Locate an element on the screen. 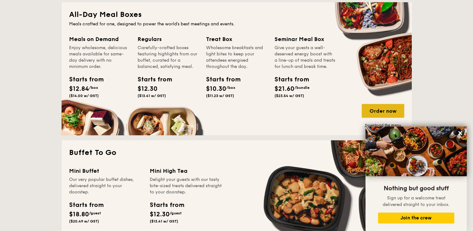 The width and height of the screenshot is (473, 231). h2: All-Day Meal Boxes is located at coordinates (237, 15).